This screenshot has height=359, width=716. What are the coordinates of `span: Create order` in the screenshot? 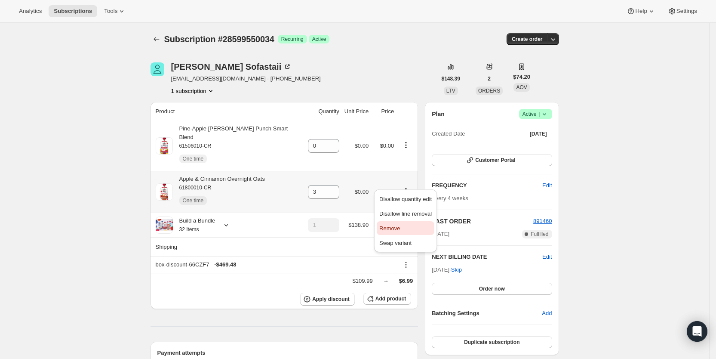 It's located at (527, 39).